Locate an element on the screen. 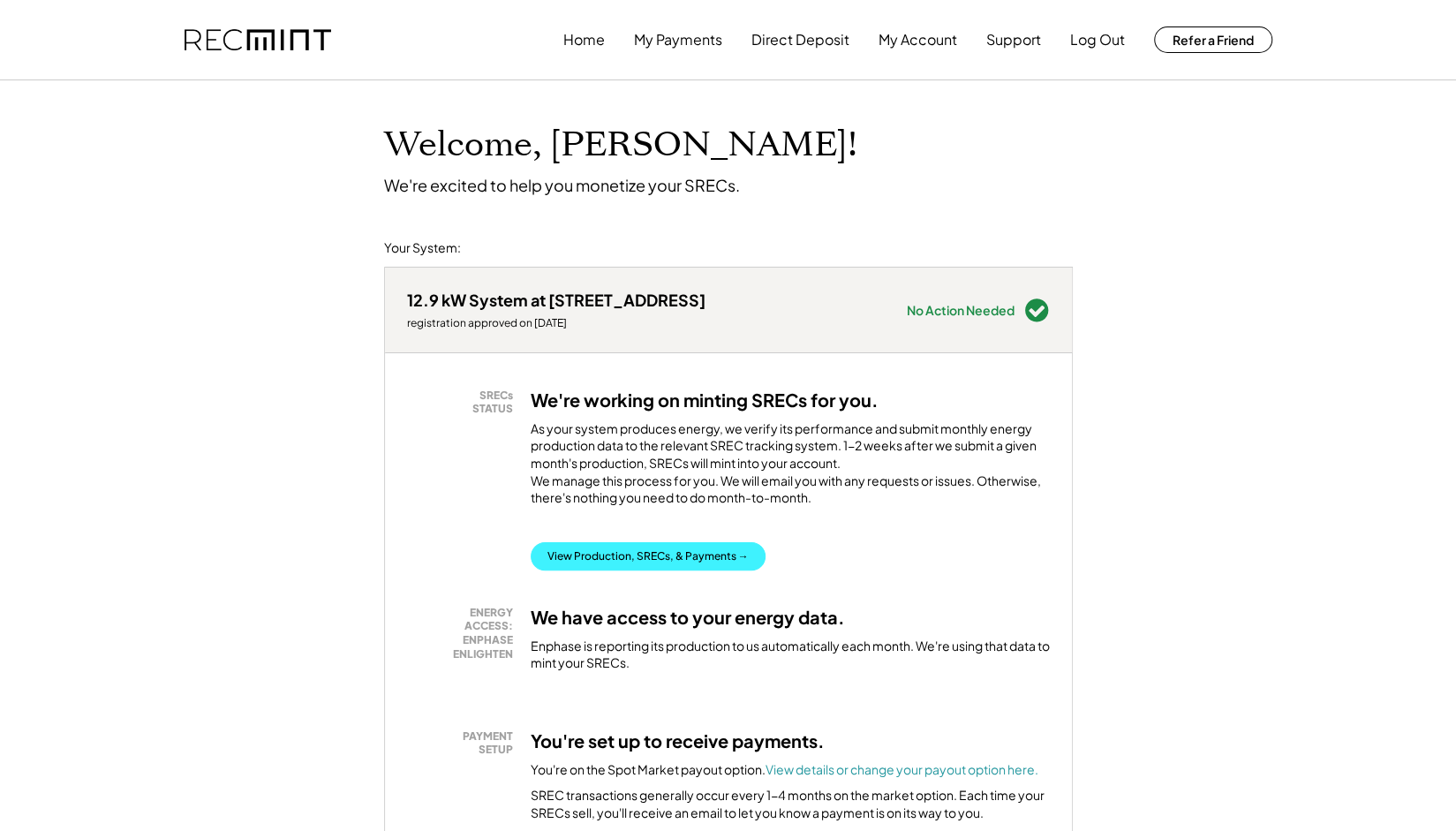 The height and width of the screenshot is (831, 1456). button: Direct Deposit is located at coordinates (800, 39).